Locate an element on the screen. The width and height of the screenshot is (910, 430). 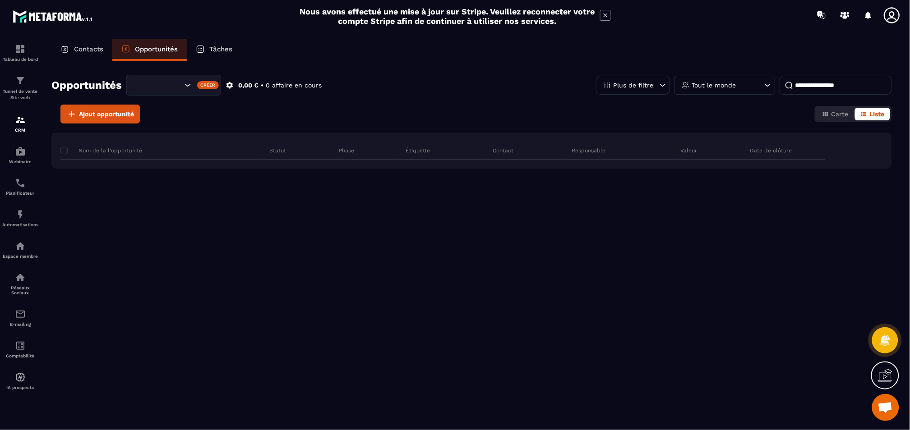
p: Nom de la l'opportunité is located at coordinates (101, 151).